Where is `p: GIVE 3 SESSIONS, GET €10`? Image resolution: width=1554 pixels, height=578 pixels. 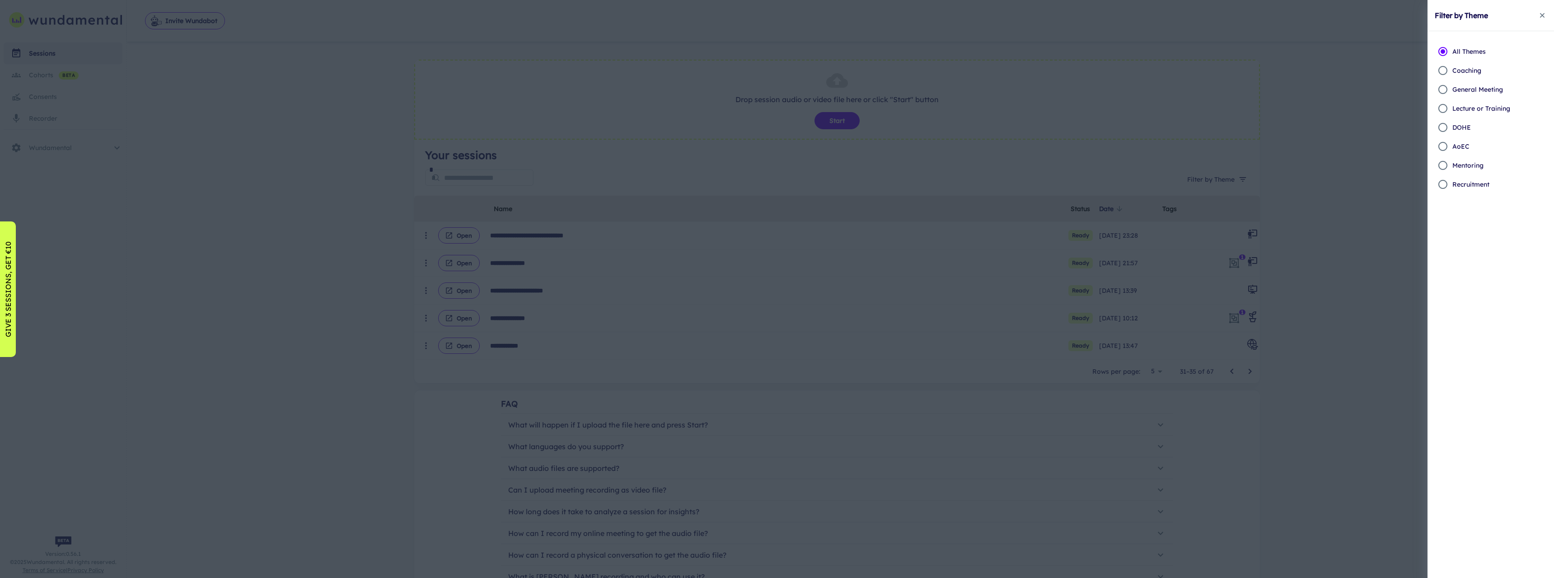
p: GIVE 3 SESSIONS, GET €10 is located at coordinates (8, 289).